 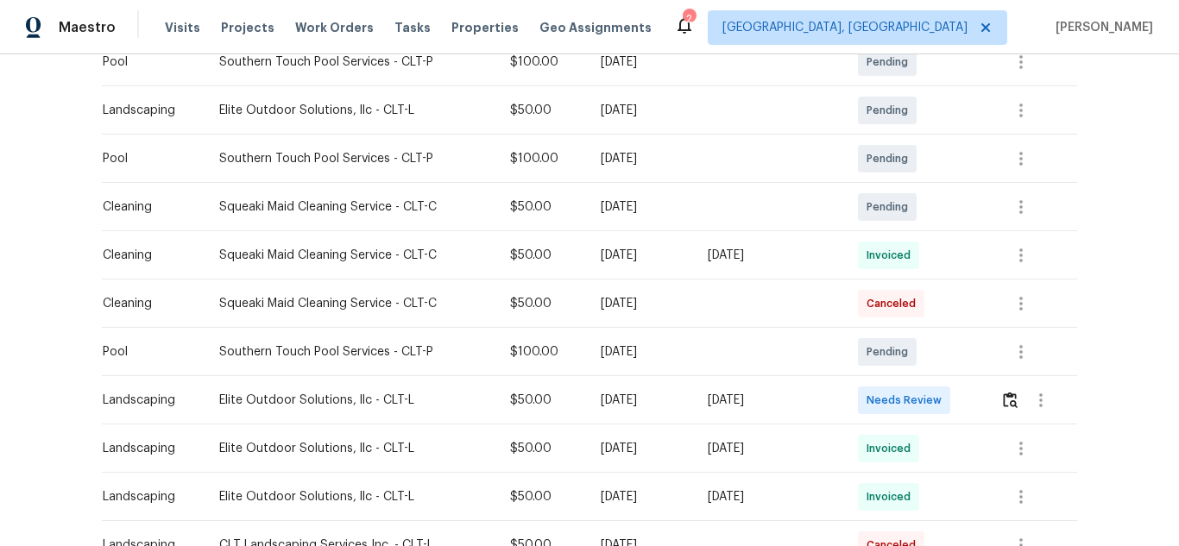 What do you see at coordinates (1010, 401) in the screenshot?
I see `button: Review Icon` at bounding box center [1010, 401].